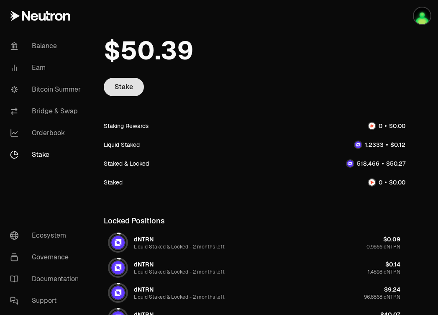 This screenshot has width=438, height=315. What do you see at coordinates (126, 126) in the screenshot?
I see `div: Staking Rewards` at bounding box center [126, 126].